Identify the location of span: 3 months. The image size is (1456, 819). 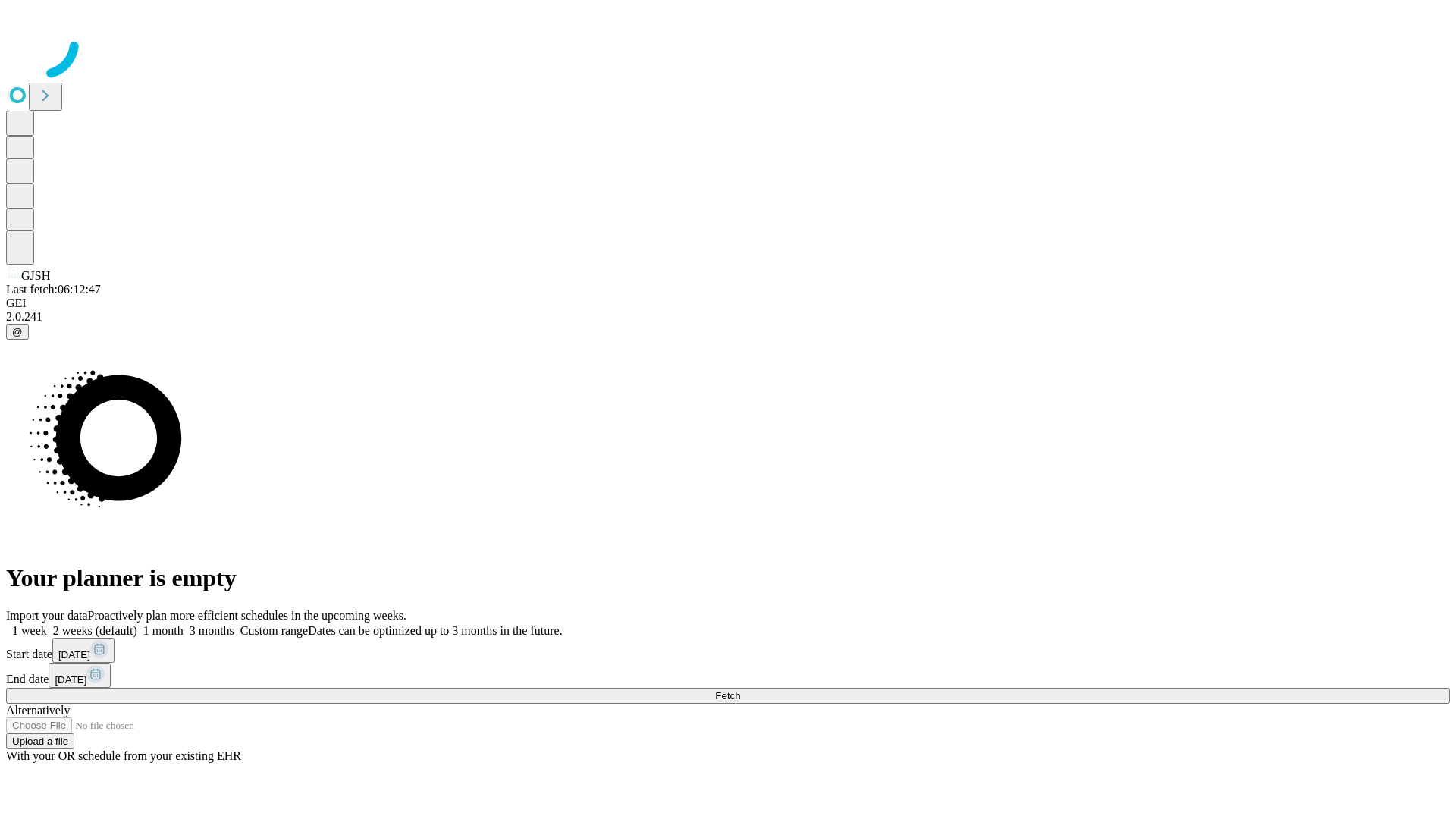
(212, 630).